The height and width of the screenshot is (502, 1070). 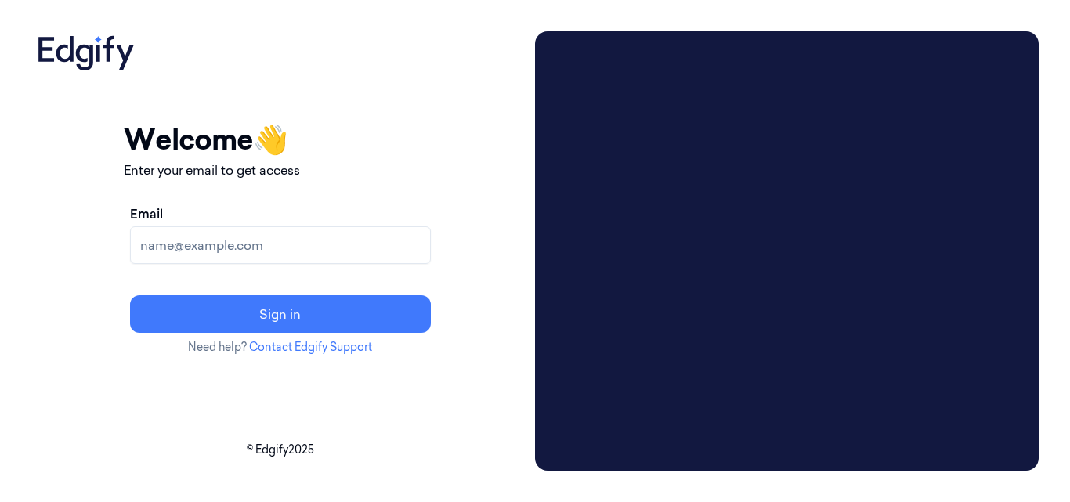 I want to click on p: © Edgify 2025, so click(x=280, y=450).